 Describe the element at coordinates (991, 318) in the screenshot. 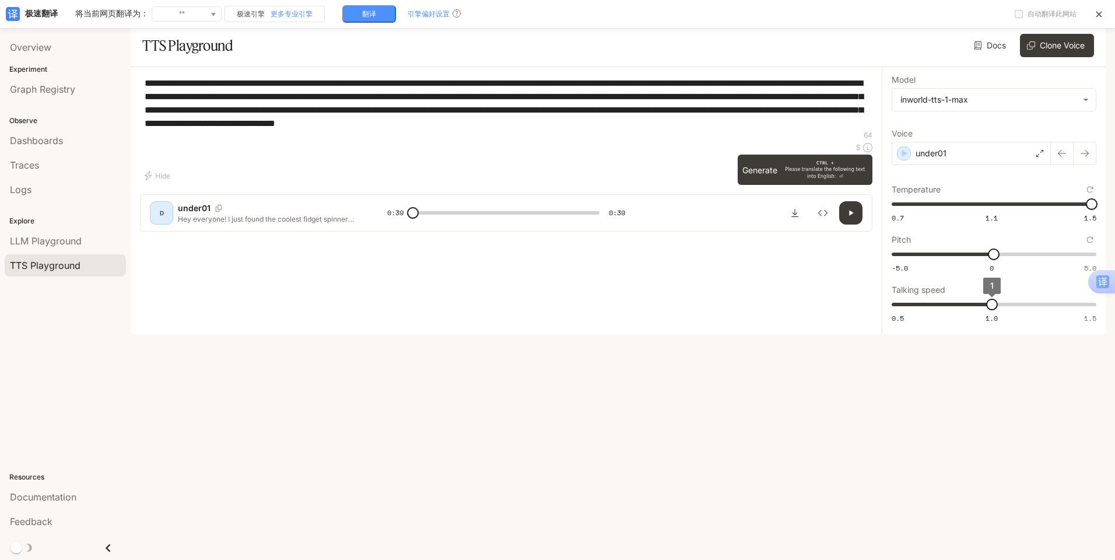

I see `font: 1.0` at that location.